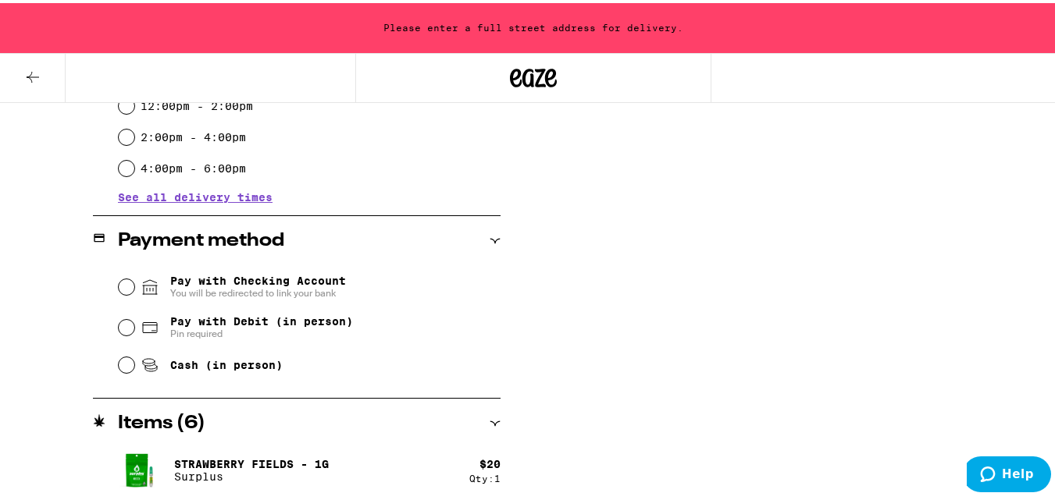 This screenshot has width=1055, height=500. Describe the element at coordinates (489, 461) in the screenshot. I see `div: $ 20` at that location.